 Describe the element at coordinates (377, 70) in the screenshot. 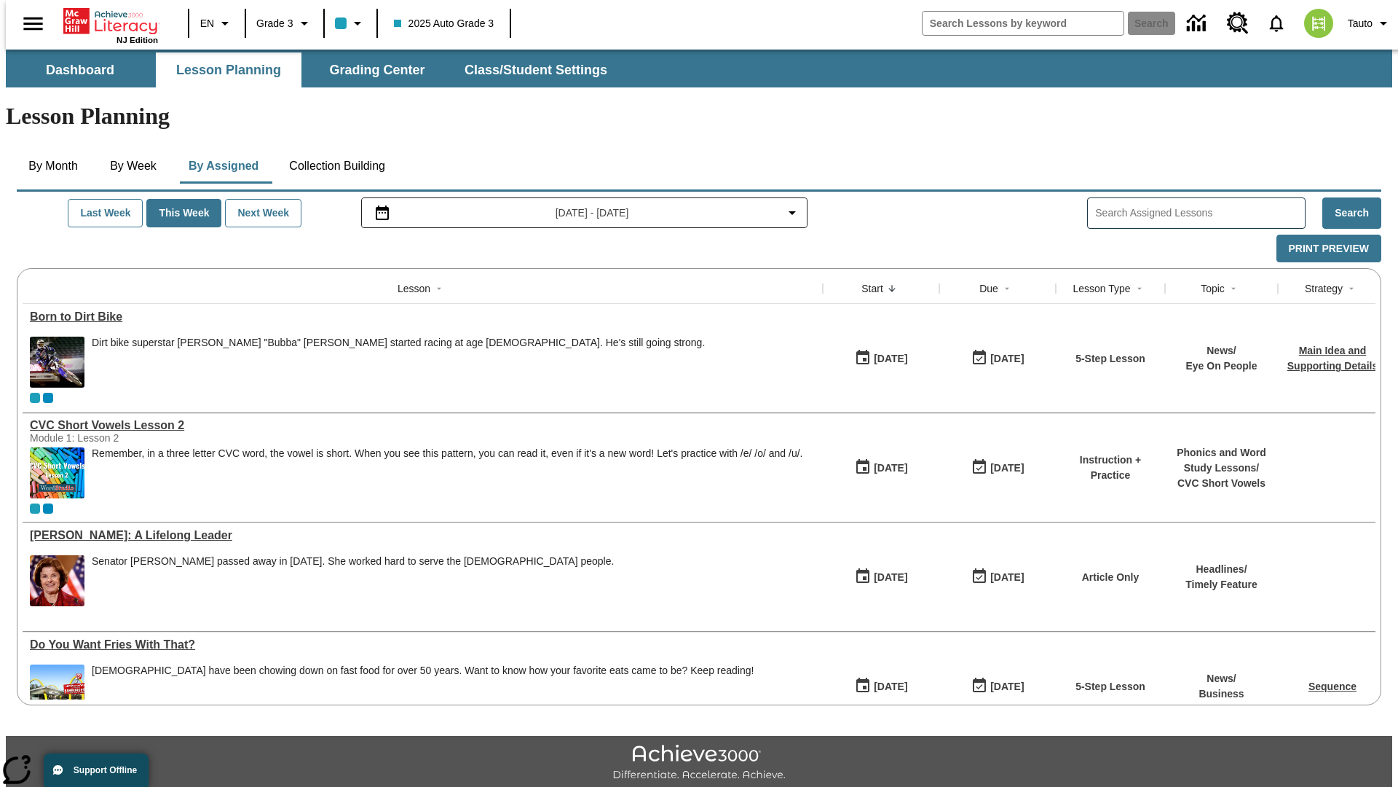

I see `button: Grading Center` at that location.